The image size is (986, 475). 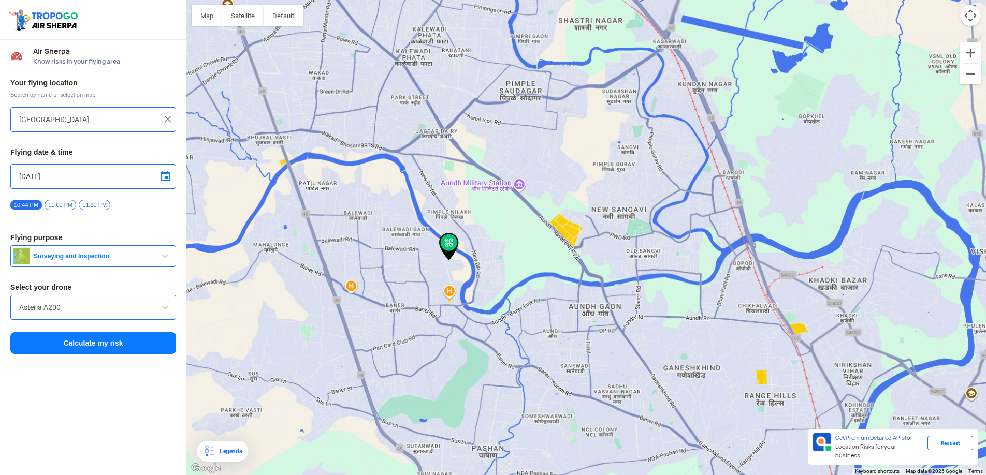 I want to click on span: Know risks in your flying area, so click(x=105, y=62).